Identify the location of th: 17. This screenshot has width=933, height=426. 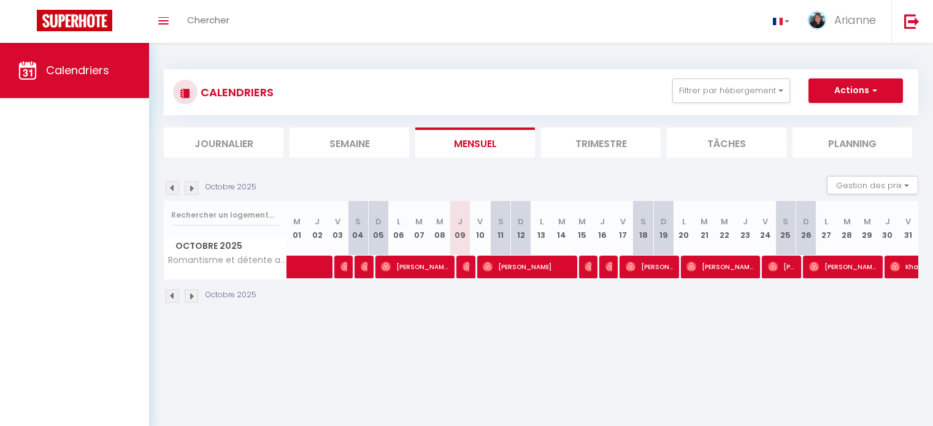
(623, 228).